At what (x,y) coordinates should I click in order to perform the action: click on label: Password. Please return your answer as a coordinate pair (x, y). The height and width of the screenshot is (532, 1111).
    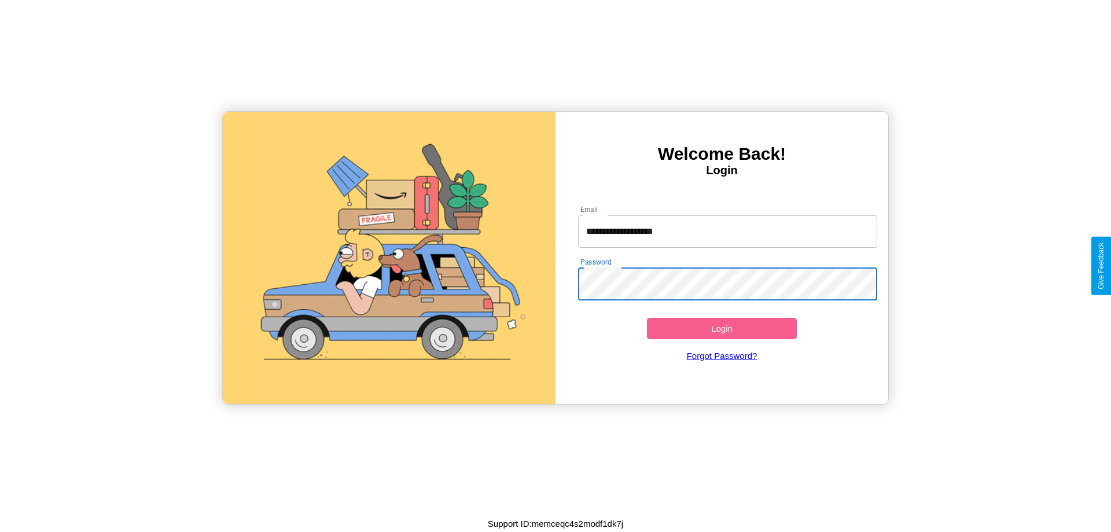
    Looking at the image, I should click on (596, 262).